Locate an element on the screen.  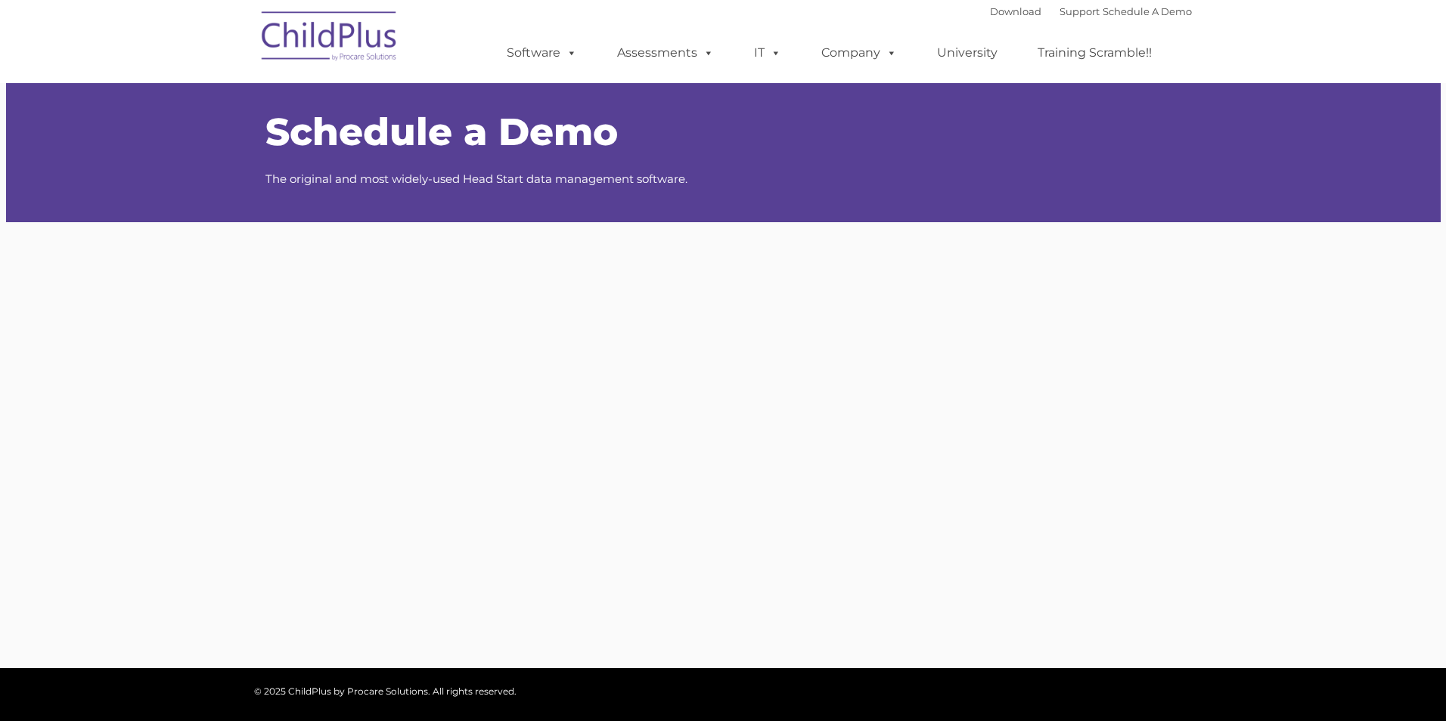
span: © 2025 ChildPlus by Procare Solutions. All rights reserved. is located at coordinates (385, 691).